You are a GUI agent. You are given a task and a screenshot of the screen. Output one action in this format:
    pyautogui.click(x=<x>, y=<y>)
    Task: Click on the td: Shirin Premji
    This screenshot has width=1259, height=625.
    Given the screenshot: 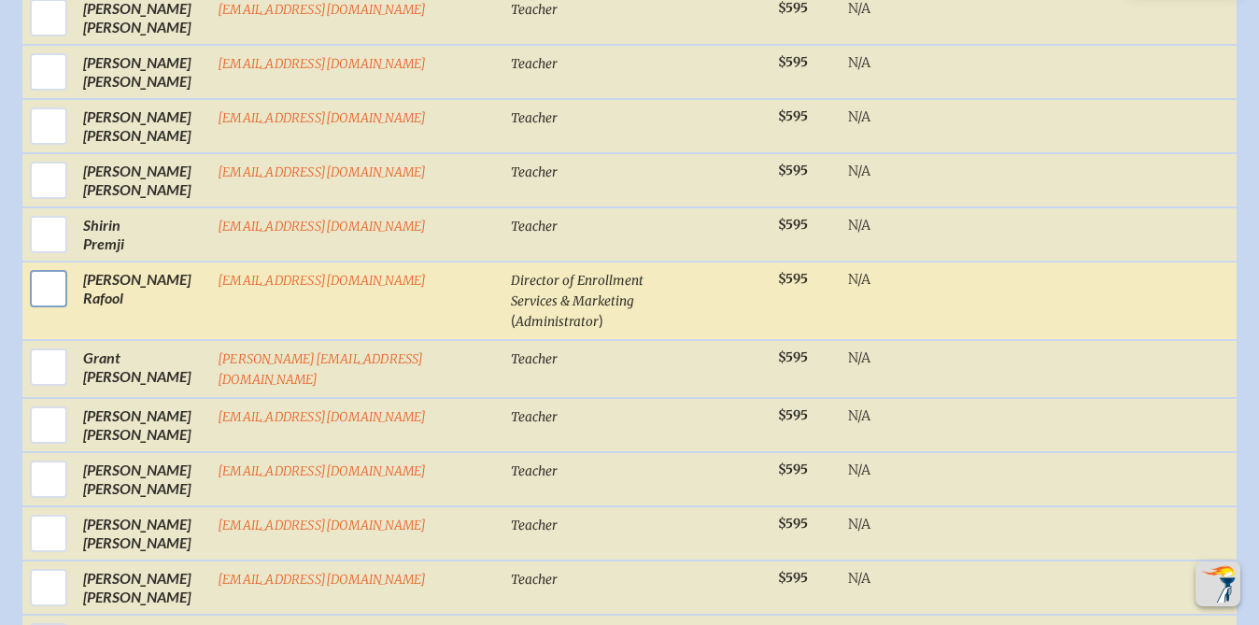 What is the action you would take?
    pyautogui.click(x=143, y=234)
    